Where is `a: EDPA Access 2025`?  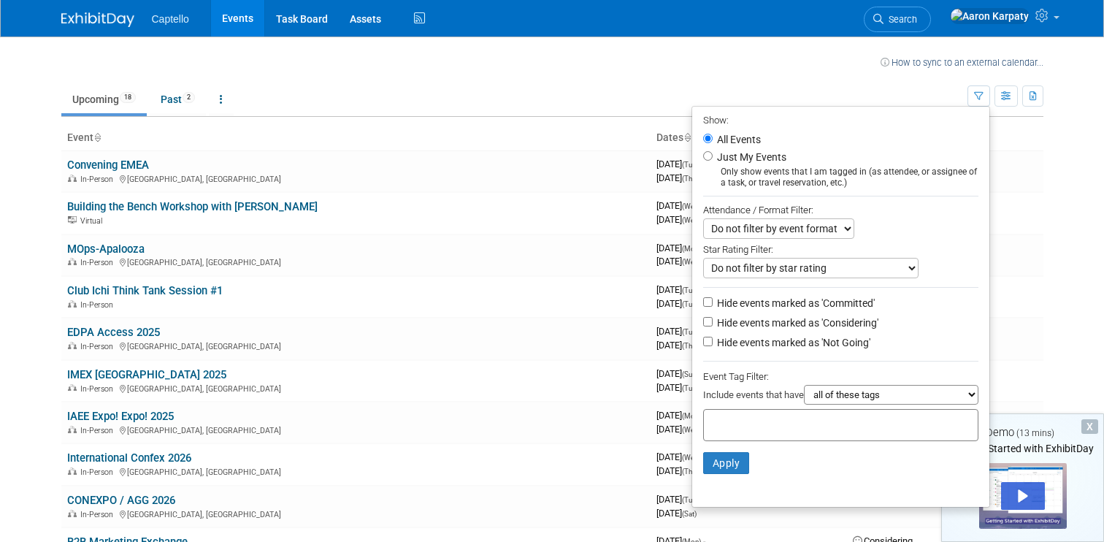 a: EDPA Access 2025 is located at coordinates (113, 332).